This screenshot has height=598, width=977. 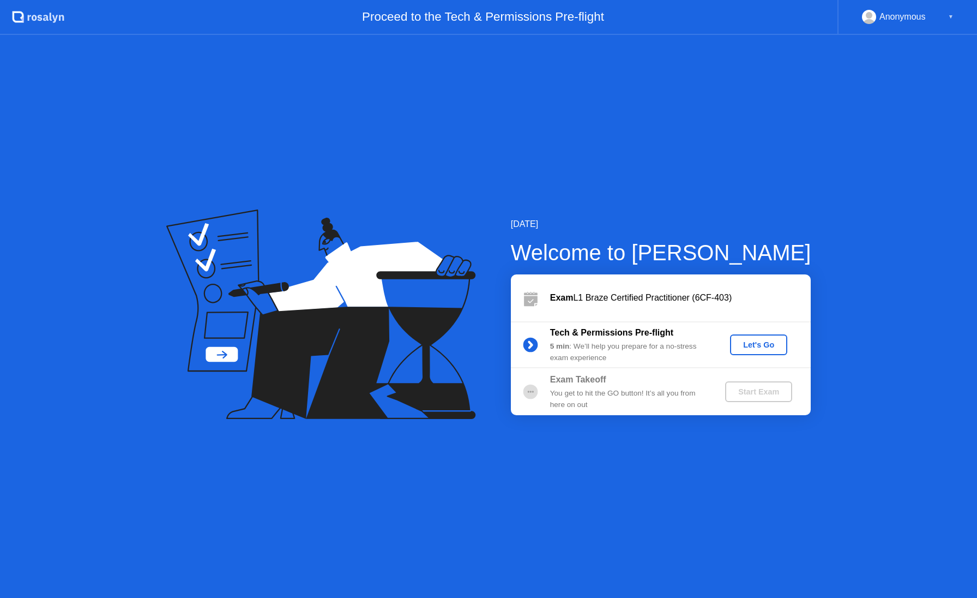 What do you see at coordinates (629, 352) in the screenshot?
I see `div: : We’ll help you prepare for a no-stress exam experience` at bounding box center [629, 352].